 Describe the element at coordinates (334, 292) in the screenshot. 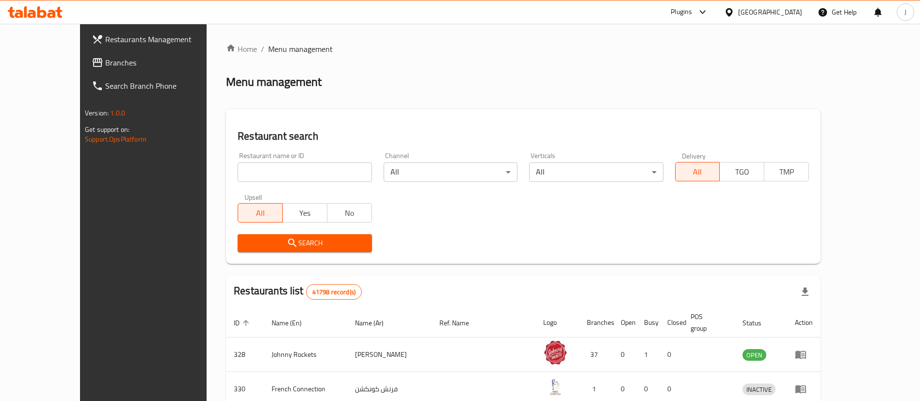

I see `div: Total records count` at that location.